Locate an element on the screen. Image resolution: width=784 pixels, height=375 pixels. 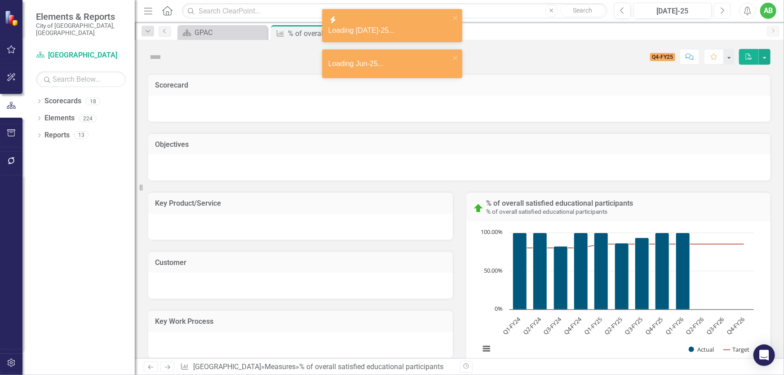
a: Elements is located at coordinates (59, 118).